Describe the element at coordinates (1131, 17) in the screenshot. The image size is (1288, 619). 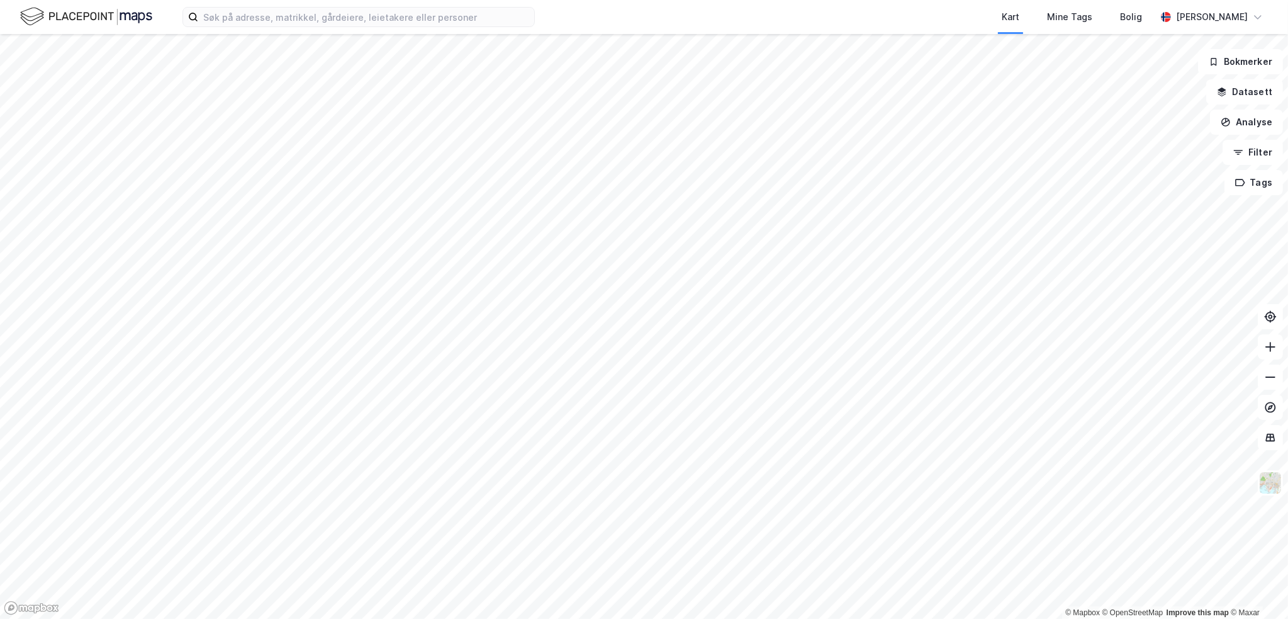
I see `div: Bolig` at that location.